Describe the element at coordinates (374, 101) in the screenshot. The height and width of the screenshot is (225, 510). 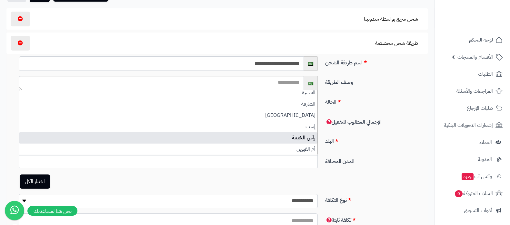
I see `label: الحالة` at that location.